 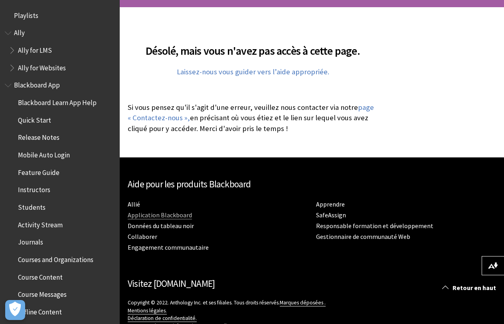 What do you see at coordinates (35, 49) in the screenshot?
I see `span: Ally for LMS` at bounding box center [35, 49].